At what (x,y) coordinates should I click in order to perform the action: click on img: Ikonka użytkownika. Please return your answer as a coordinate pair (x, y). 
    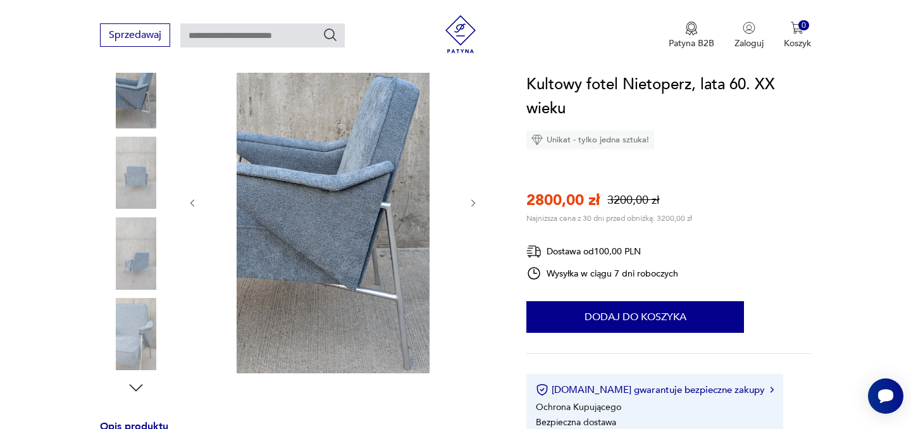
    Looking at the image, I should click on (749, 28).